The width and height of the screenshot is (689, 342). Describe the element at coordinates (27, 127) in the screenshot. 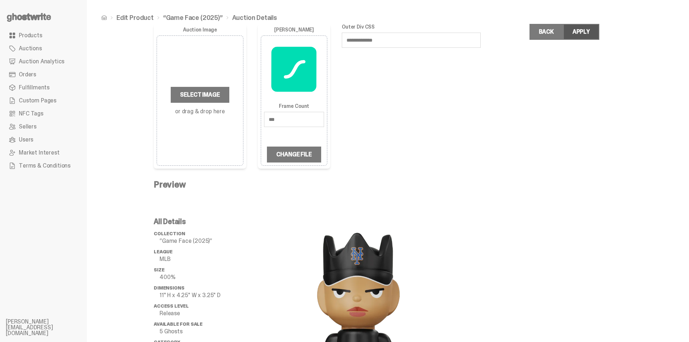

I see `span: Sellers` at that location.